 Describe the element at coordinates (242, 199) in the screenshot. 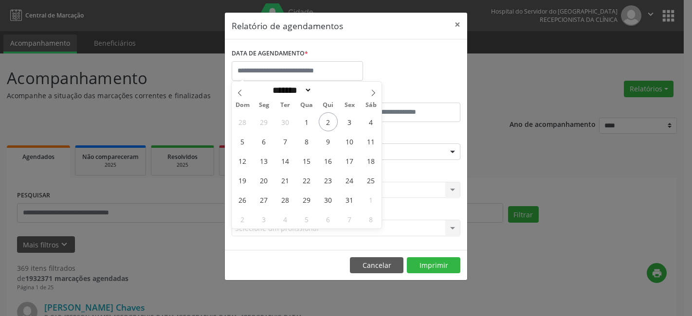

I see `span: Outubro 26, 2025` at that location.